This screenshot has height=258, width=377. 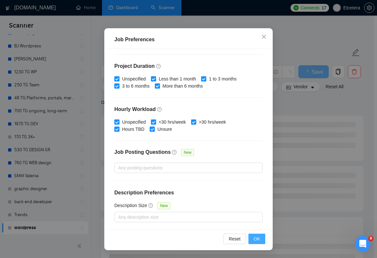 What do you see at coordinates (189, 40) in the screenshot?
I see `div: Job Preferences` at bounding box center [189, 40].